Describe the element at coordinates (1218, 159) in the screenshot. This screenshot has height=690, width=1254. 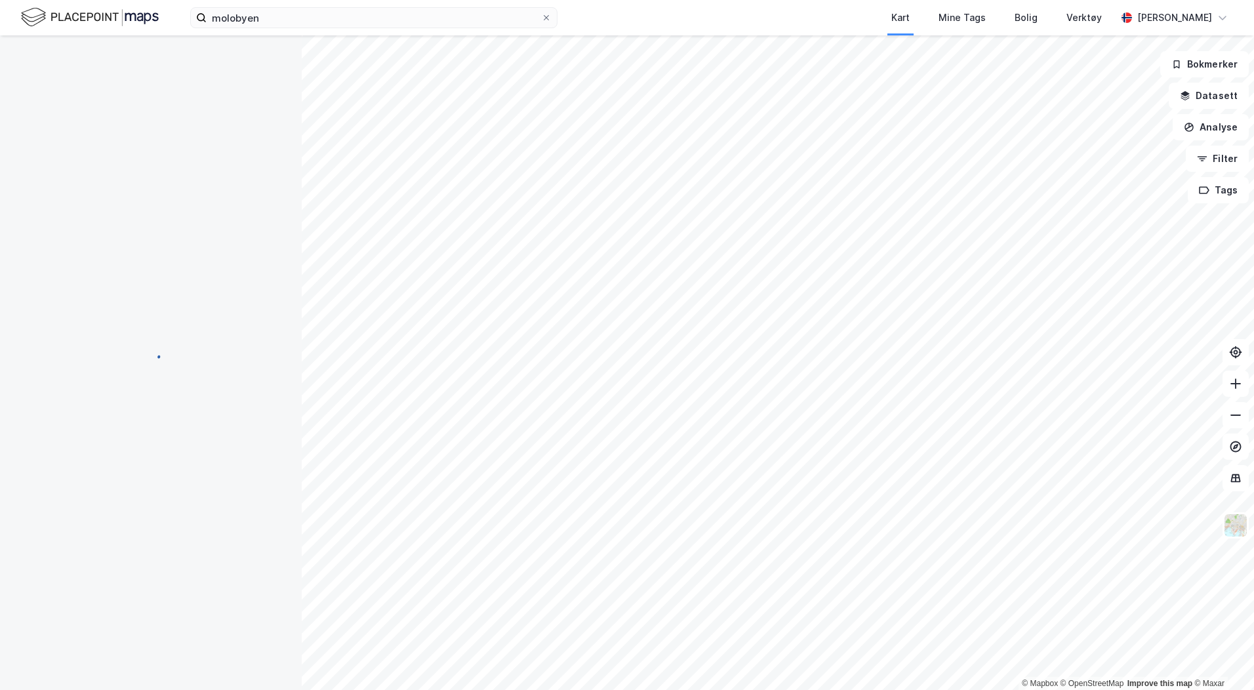
I see `button: Filter` at that location.